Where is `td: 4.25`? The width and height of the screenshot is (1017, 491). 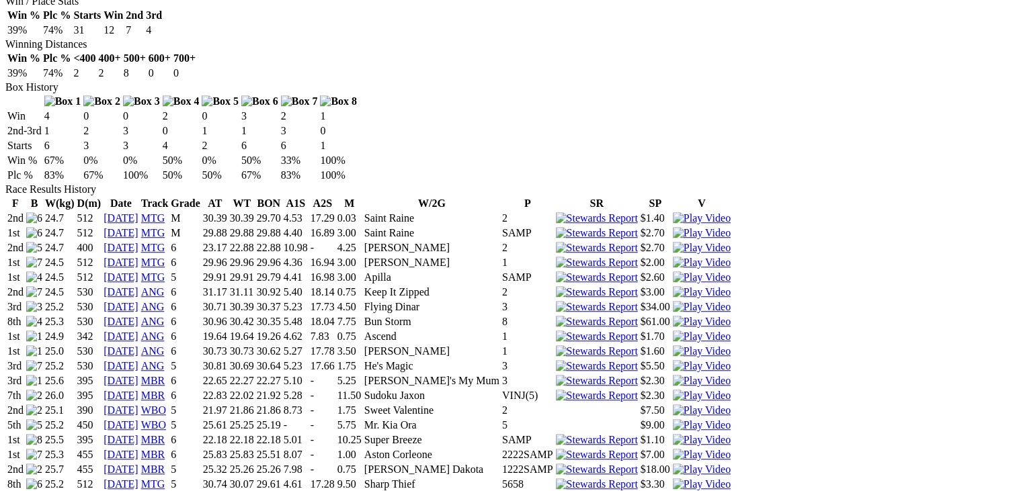 td: 4.25 is located at coordinates (349, 248).